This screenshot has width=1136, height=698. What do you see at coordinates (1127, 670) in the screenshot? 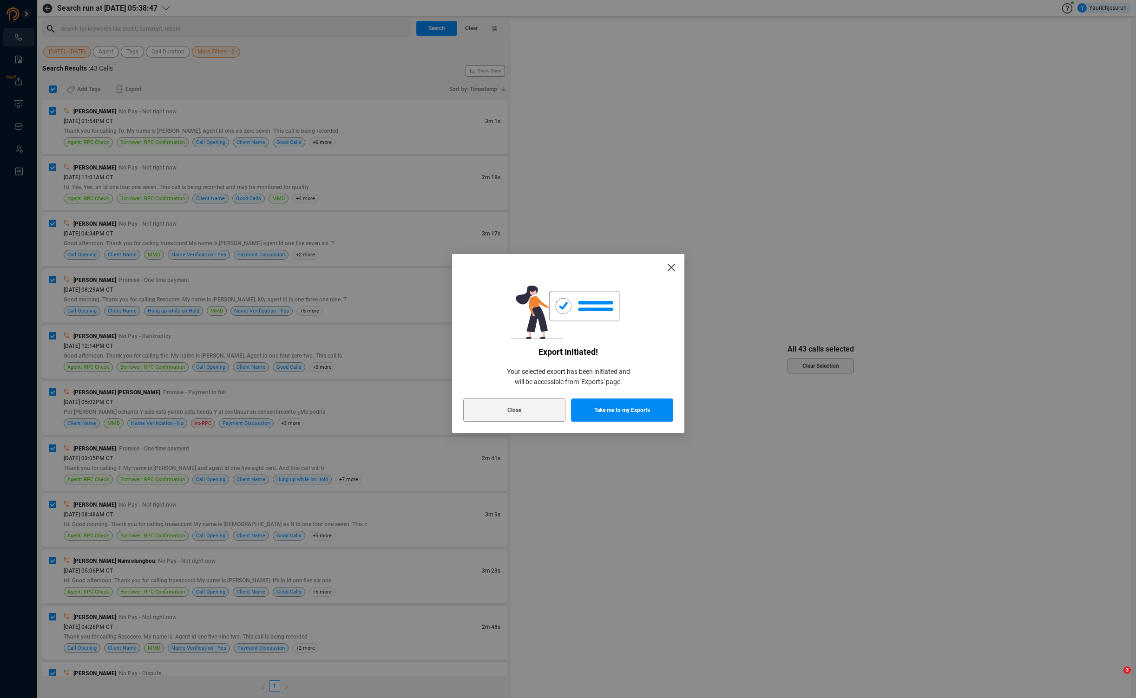
I see `span: 3` at bounding box center [1127, 670].